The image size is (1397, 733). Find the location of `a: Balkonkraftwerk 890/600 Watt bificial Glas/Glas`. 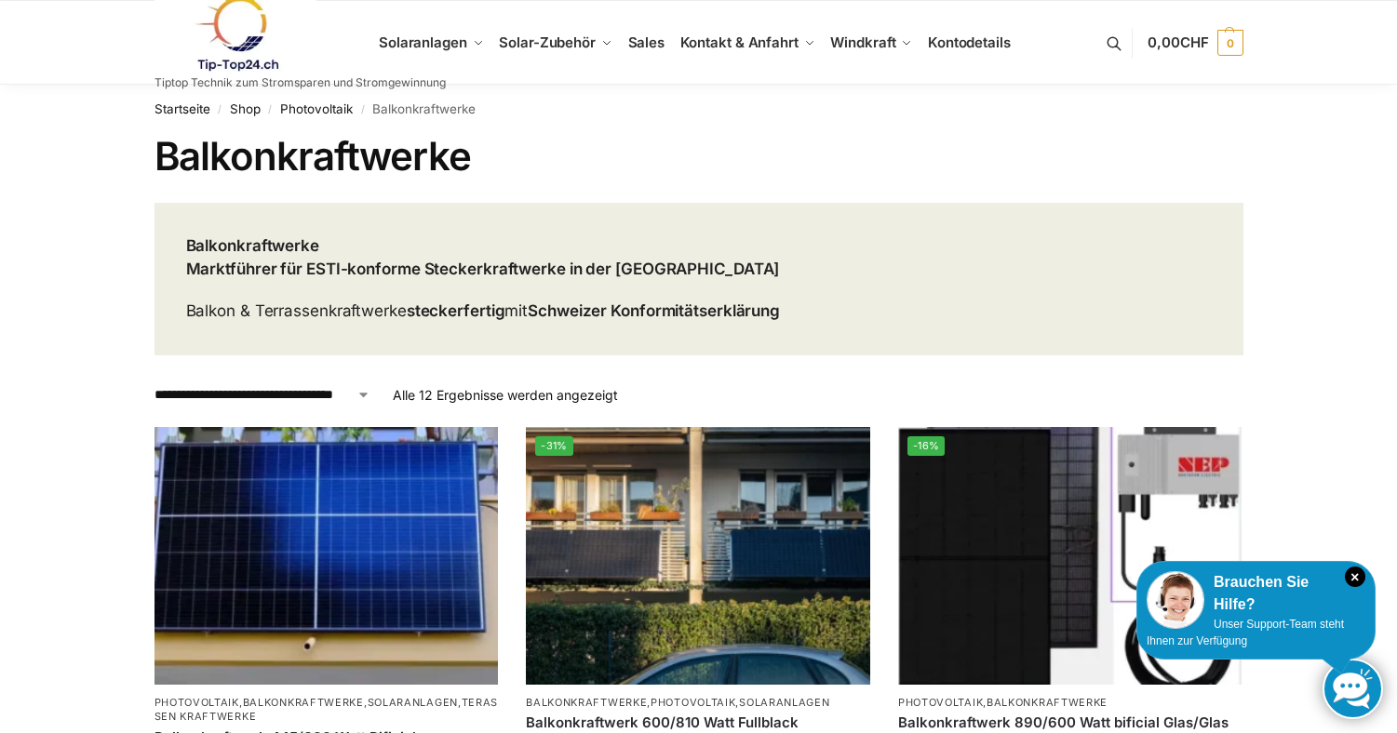

a: Balkonkraftwerk 890/600 Watt bificial Glas/Glas is located at coordinates (1070, 723).